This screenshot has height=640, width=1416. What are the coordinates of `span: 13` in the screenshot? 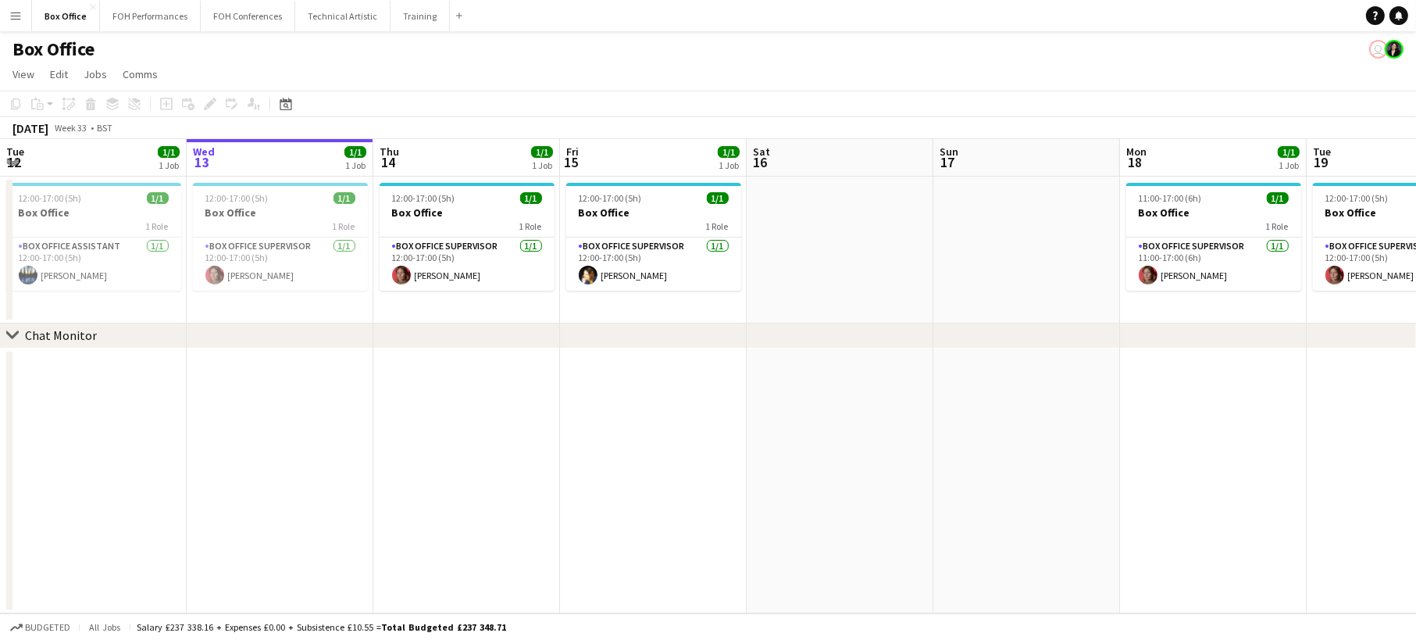 It's located at (202, 162).